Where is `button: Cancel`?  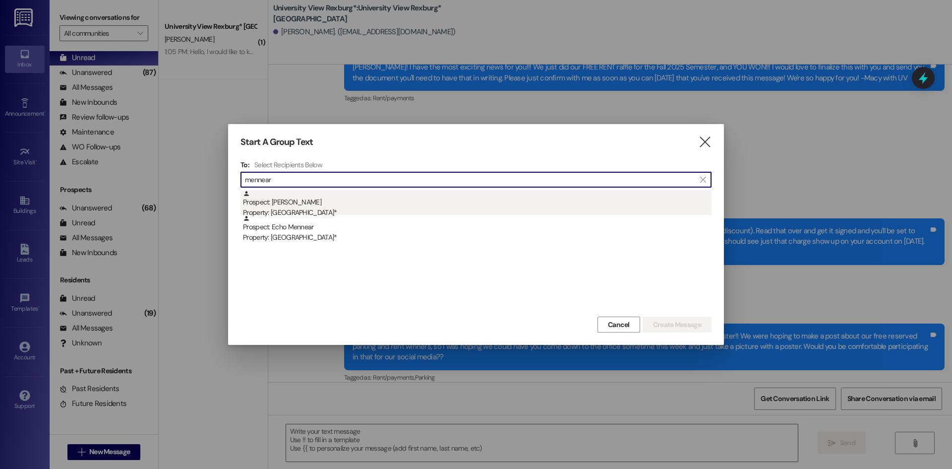 button: Cancel is located at coordinates (619, 324).